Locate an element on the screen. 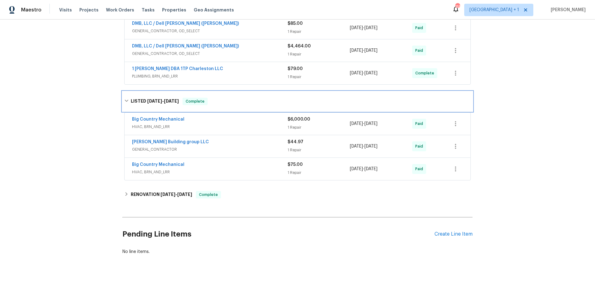 The image size is (595, 297). span: $85.00 is located at coordinates (295, 24).